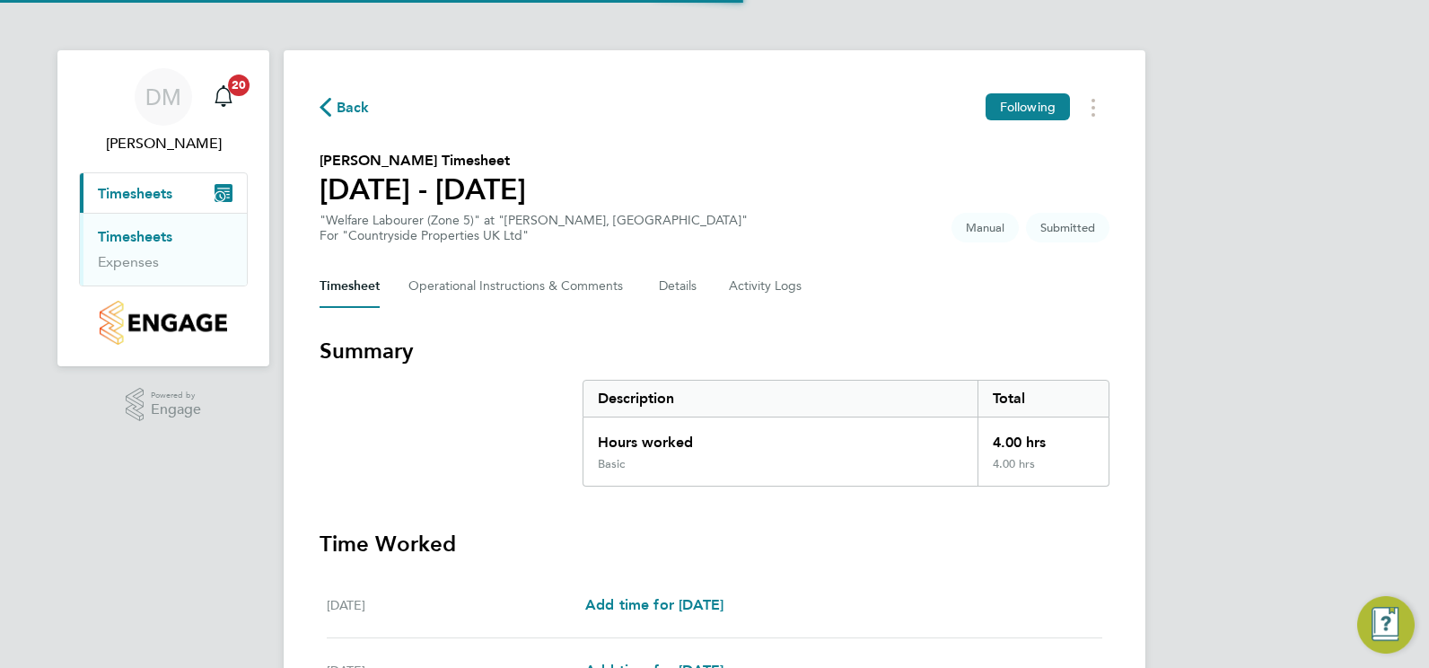 Image resolution: width=1429 pixels, height=668 pixels. Describe the element at coordinates (519, 286) in the screenshot. I see `button: Operational Instructions & Comments` at that location.